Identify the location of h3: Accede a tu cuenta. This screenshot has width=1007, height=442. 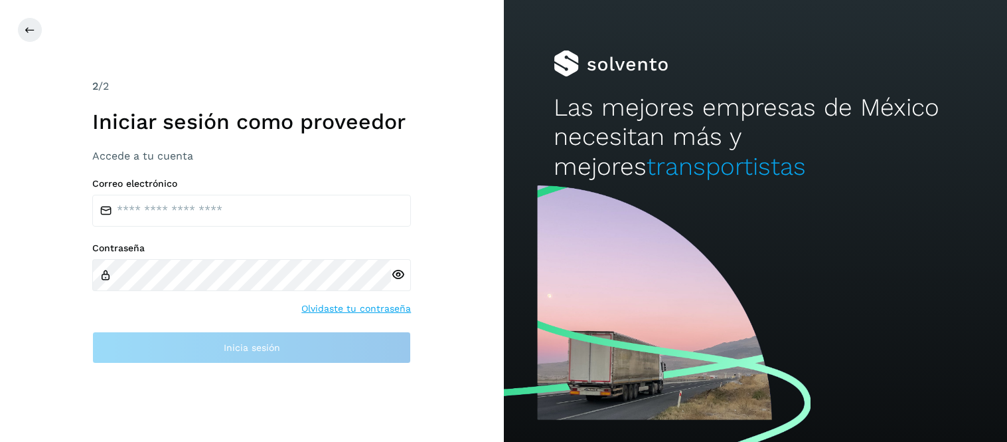
(252, 155).